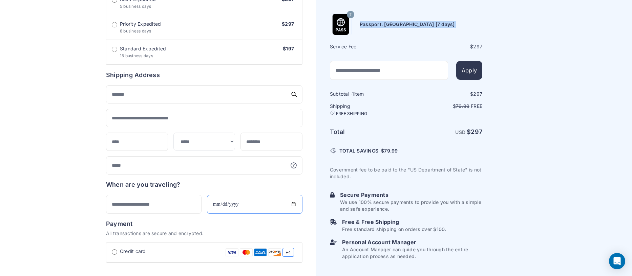 Image resolution: width=632 pixels, height=276 pixels. I want to click on span: Credit card, so click(133, 252).